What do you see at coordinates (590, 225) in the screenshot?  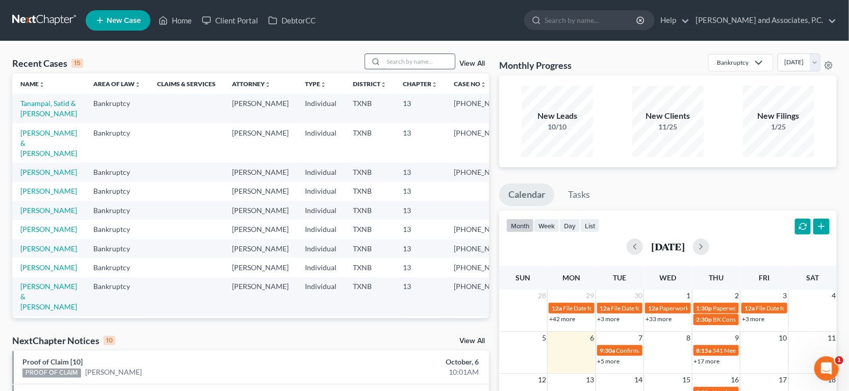 I see `button: list` at bounding box center [590, 225].